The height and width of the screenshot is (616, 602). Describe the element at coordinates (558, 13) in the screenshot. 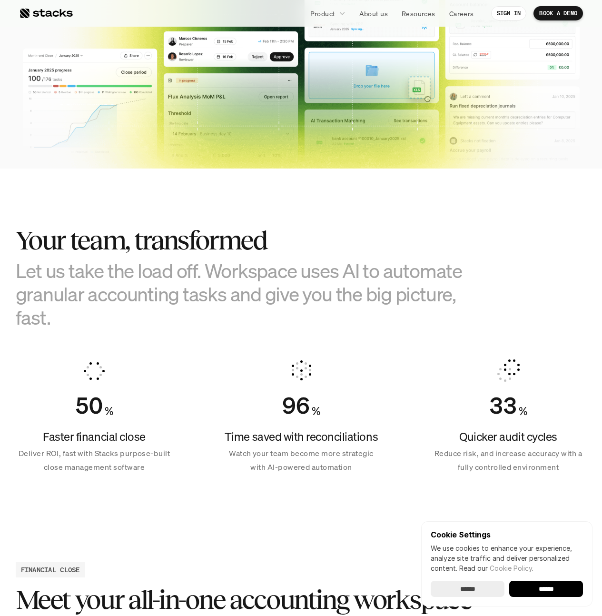

I see `a: BOOK A DEMO` at that location.